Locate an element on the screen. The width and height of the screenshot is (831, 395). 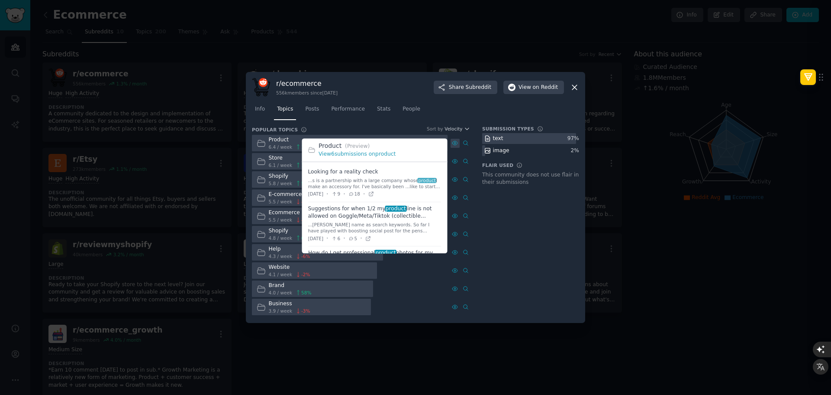
button: Velocity is located at coordinates (457, 129).